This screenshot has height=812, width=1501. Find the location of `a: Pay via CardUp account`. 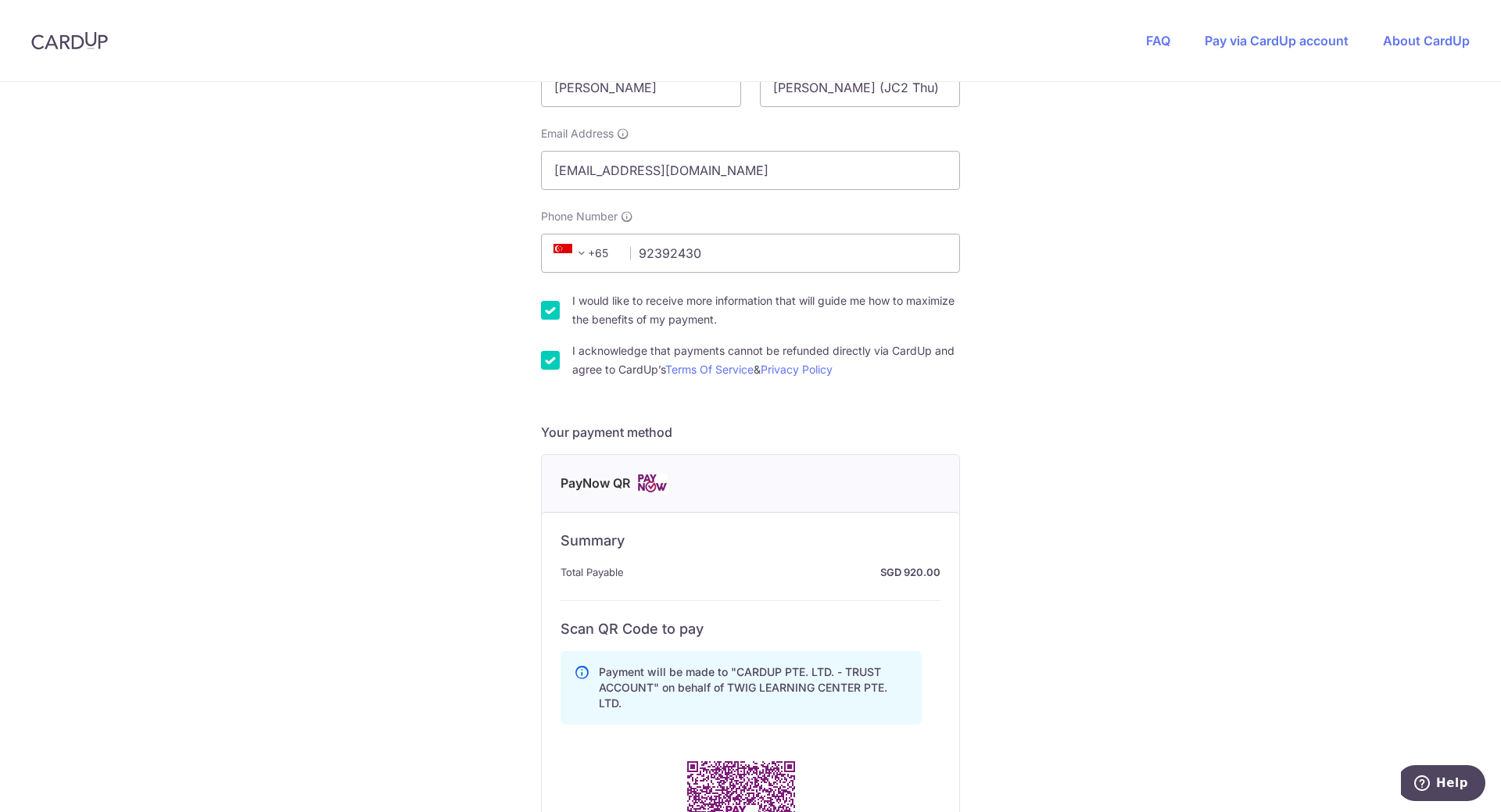

a: Pay via CardUp account is located at coordinates (1277, 41).